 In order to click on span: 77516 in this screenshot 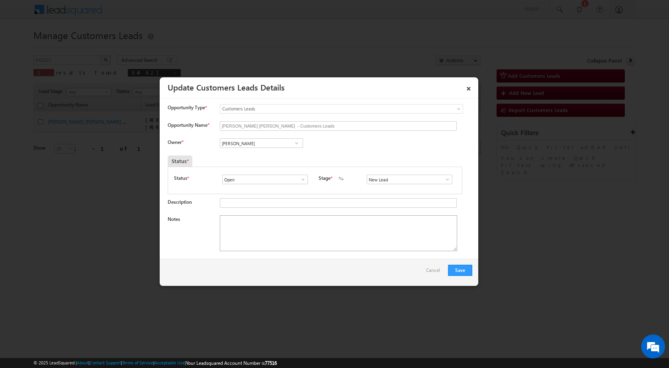, I will do `click(271, 362)`.